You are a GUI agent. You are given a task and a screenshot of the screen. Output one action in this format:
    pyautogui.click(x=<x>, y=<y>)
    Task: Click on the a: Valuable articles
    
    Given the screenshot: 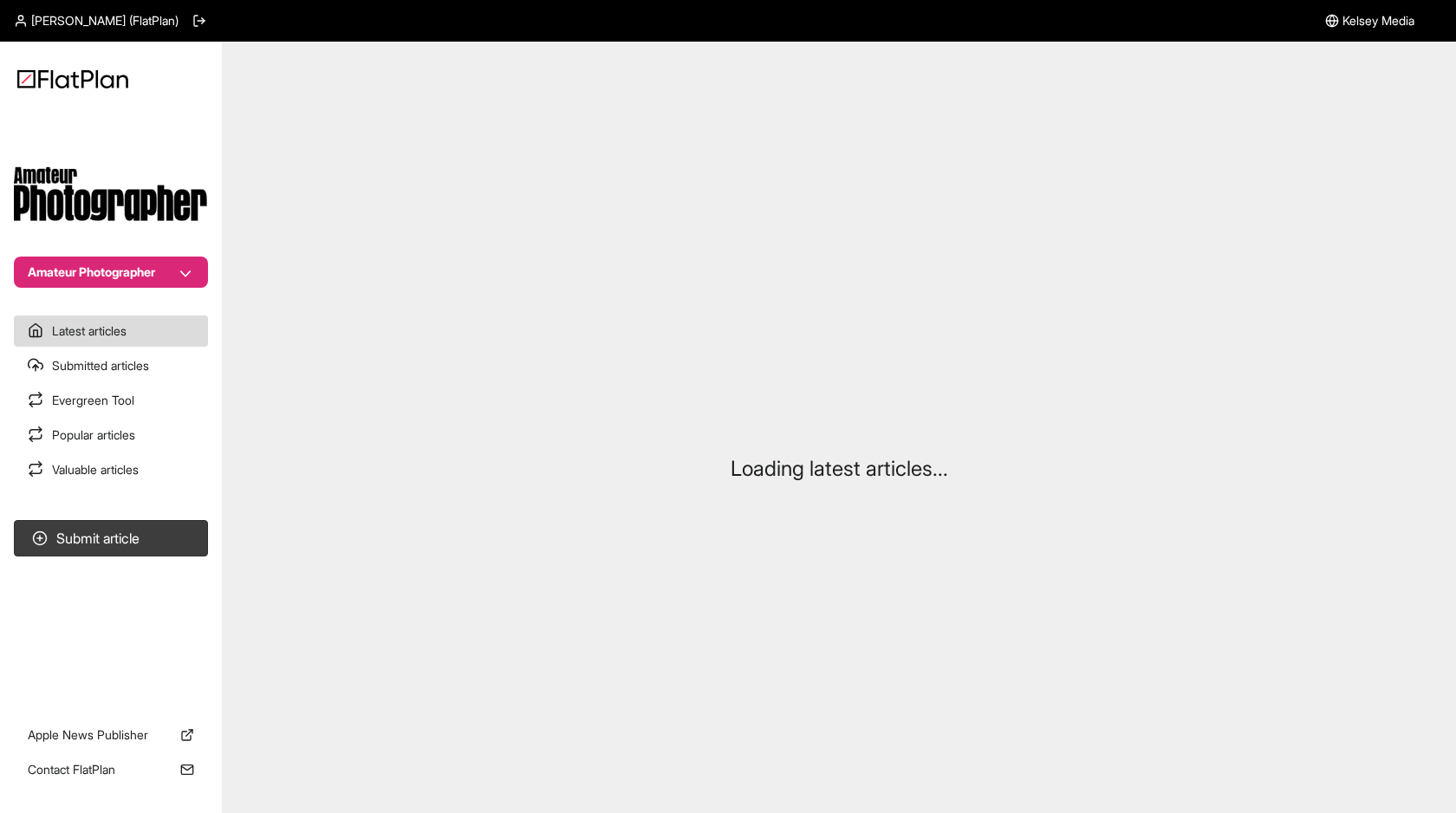 What is the action you would take?
    pyautogui.click(x=111, y=469)
    